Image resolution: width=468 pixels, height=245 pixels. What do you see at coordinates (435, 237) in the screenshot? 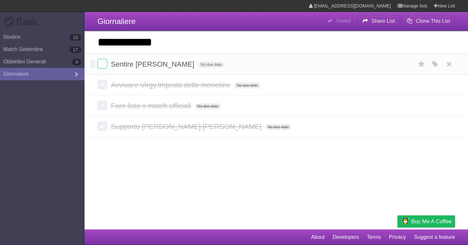
I see `a: Suggest a feature` at bounding box center [435, 237].